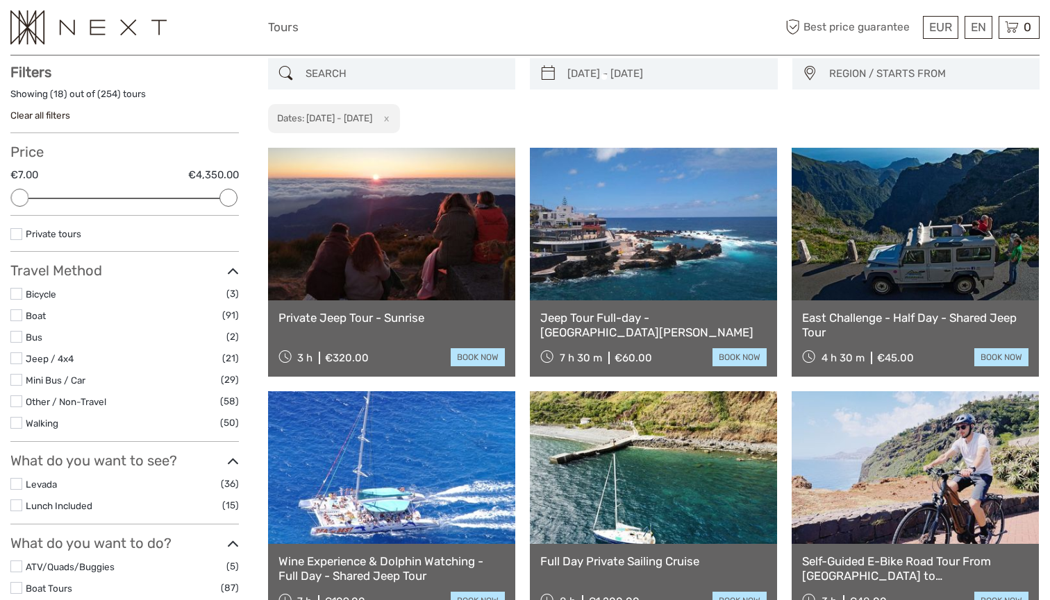  I want to click on input: SELECT DATES, so click(666, 74).